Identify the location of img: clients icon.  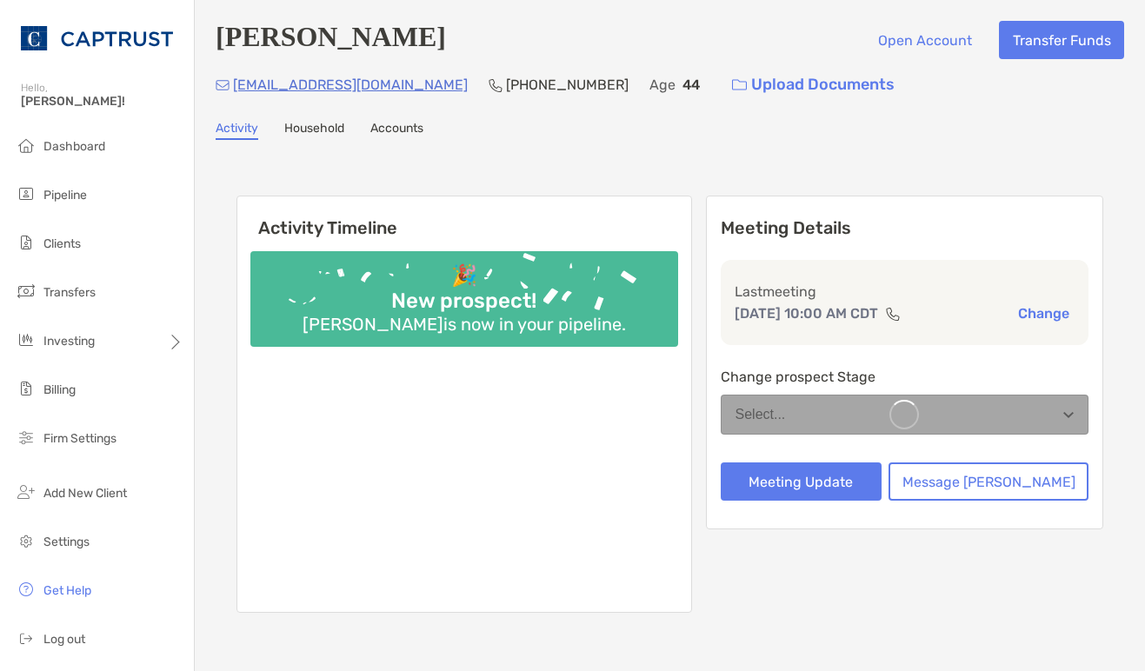
(26, 243).